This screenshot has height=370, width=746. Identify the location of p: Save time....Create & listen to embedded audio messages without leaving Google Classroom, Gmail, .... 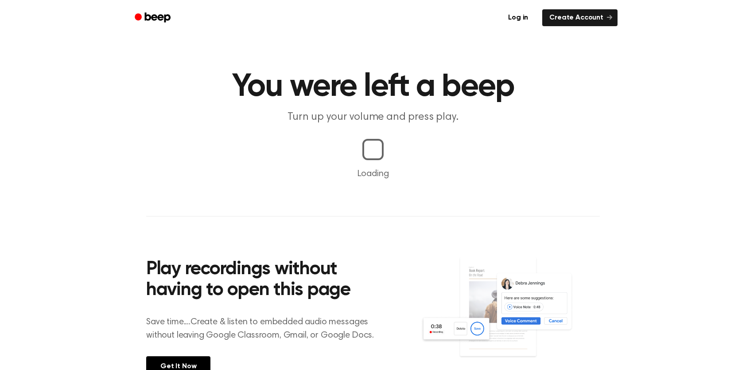
(266, 328).